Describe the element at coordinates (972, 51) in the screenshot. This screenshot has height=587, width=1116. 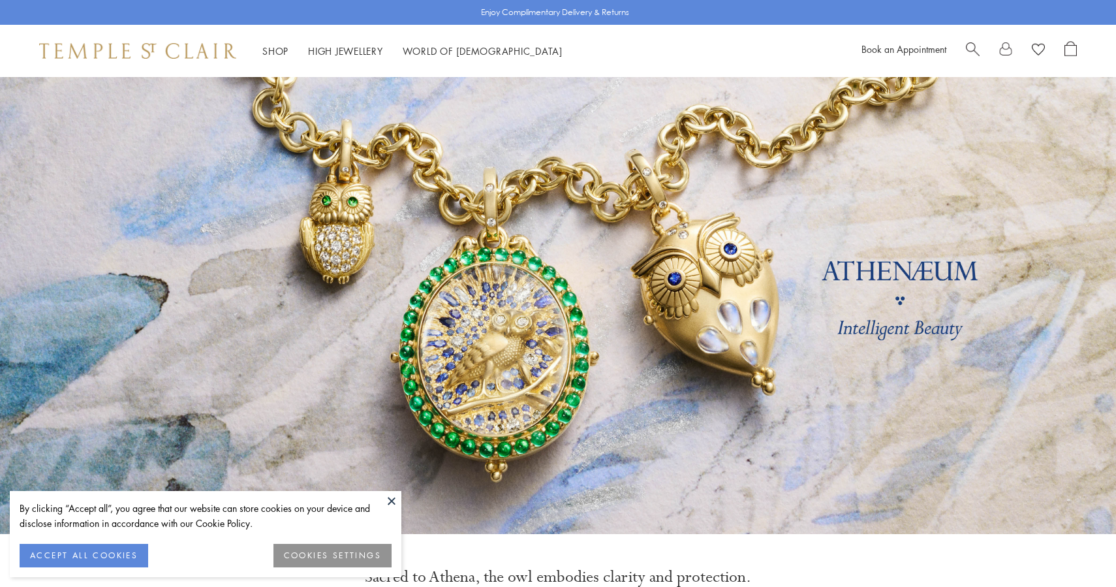
I see `a: Search` at that location.